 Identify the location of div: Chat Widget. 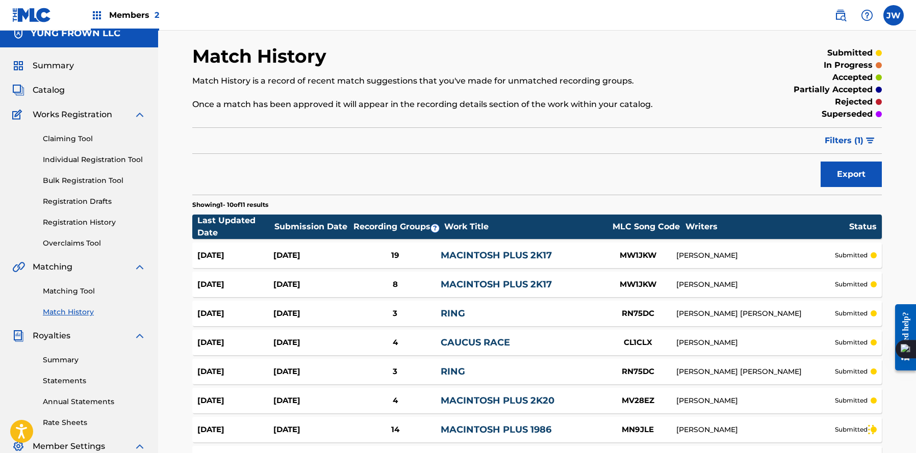
(890, 429).